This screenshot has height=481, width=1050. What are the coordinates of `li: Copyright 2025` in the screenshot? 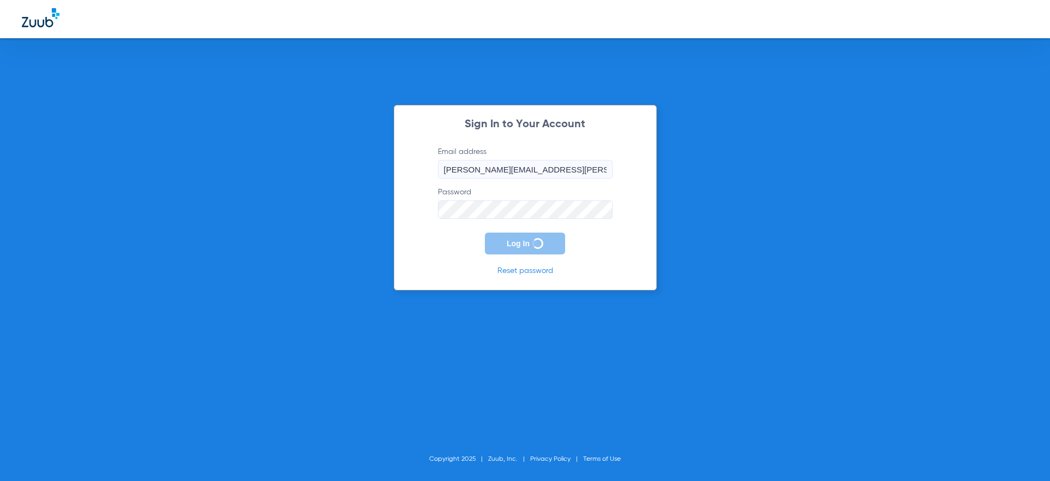 It's located at (459, 459).